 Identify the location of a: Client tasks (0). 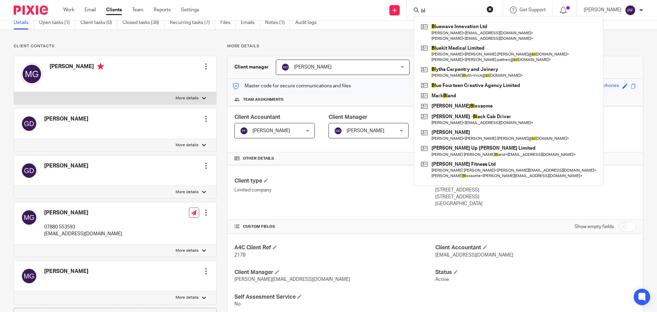
(99, 23).